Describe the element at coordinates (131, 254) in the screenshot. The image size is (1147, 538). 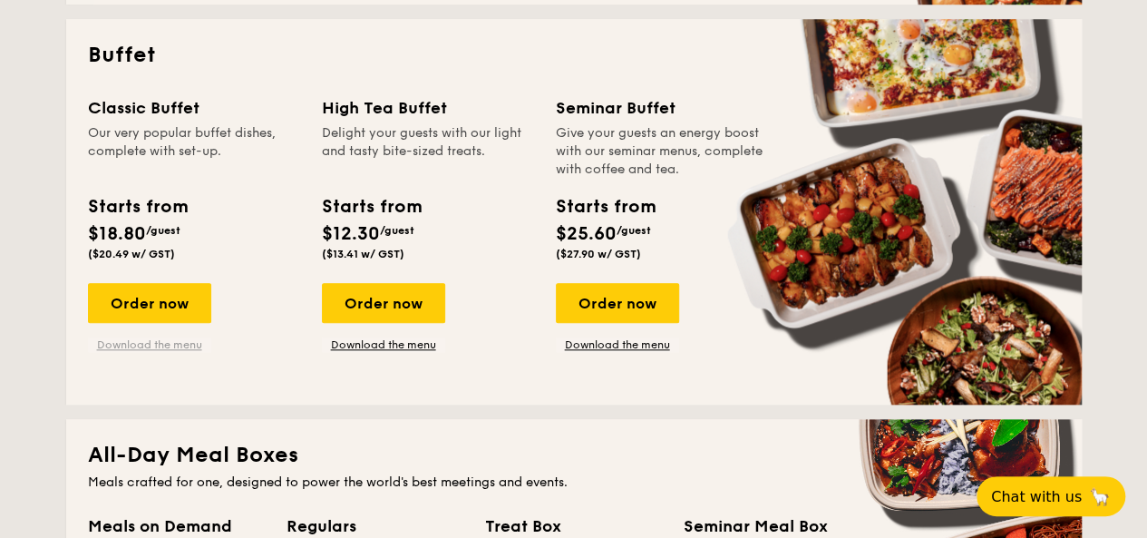
I see `span: ($20.49 w/ GST)` at that location.